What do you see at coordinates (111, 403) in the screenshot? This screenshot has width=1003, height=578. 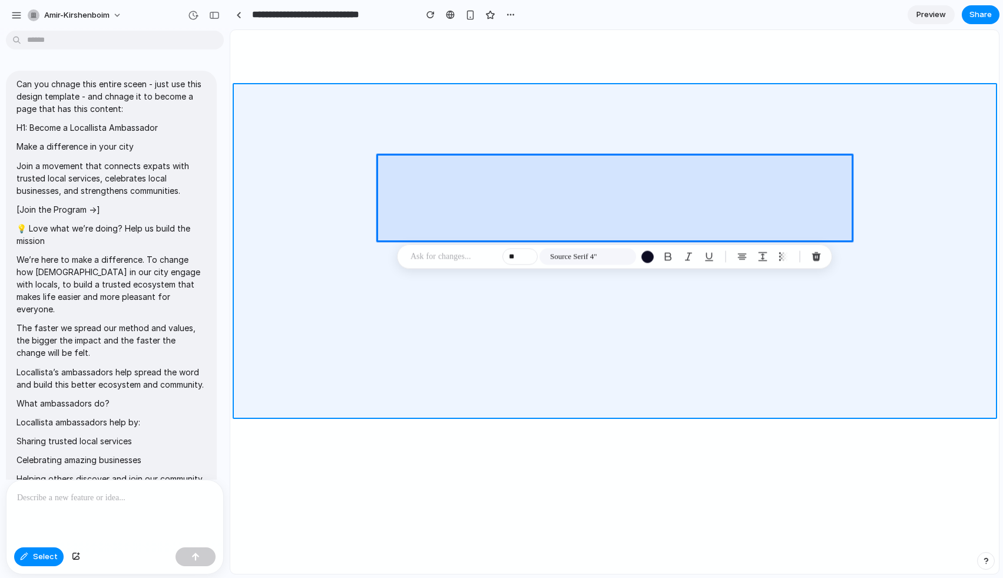 I see `p: What ambassadors do?` at bounding box center [111, 403].